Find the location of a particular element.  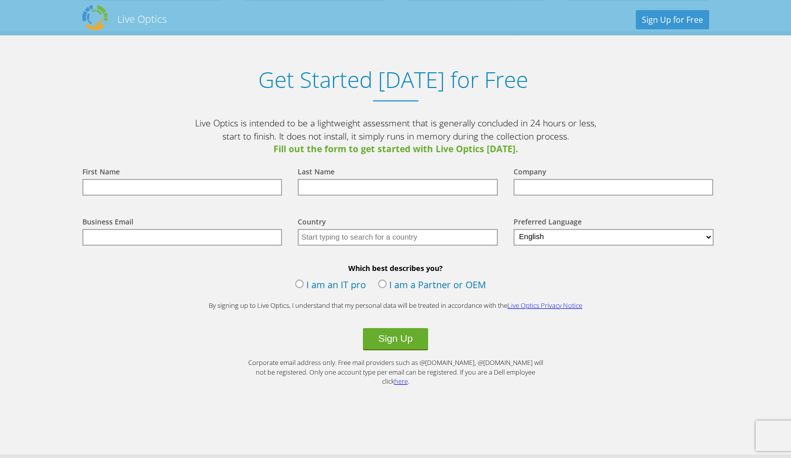

label: First Name is located at coordinates (101, 173).